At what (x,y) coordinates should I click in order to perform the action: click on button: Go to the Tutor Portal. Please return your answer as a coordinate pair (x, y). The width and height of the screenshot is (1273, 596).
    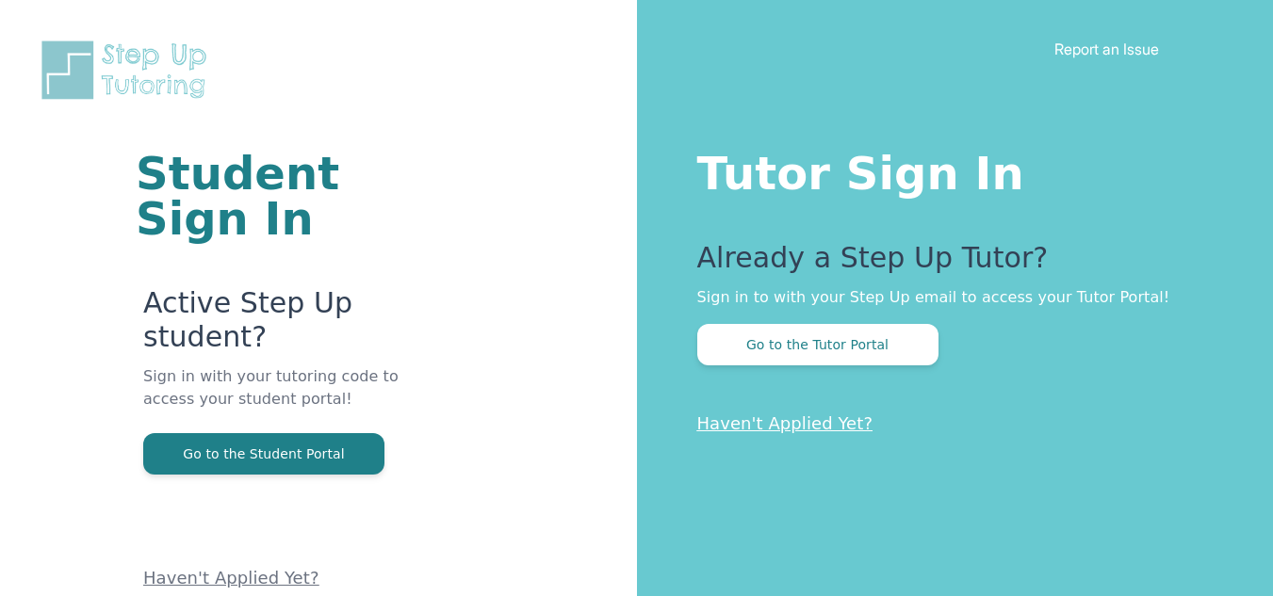
    Looking at the image, I should click on (818, 345).